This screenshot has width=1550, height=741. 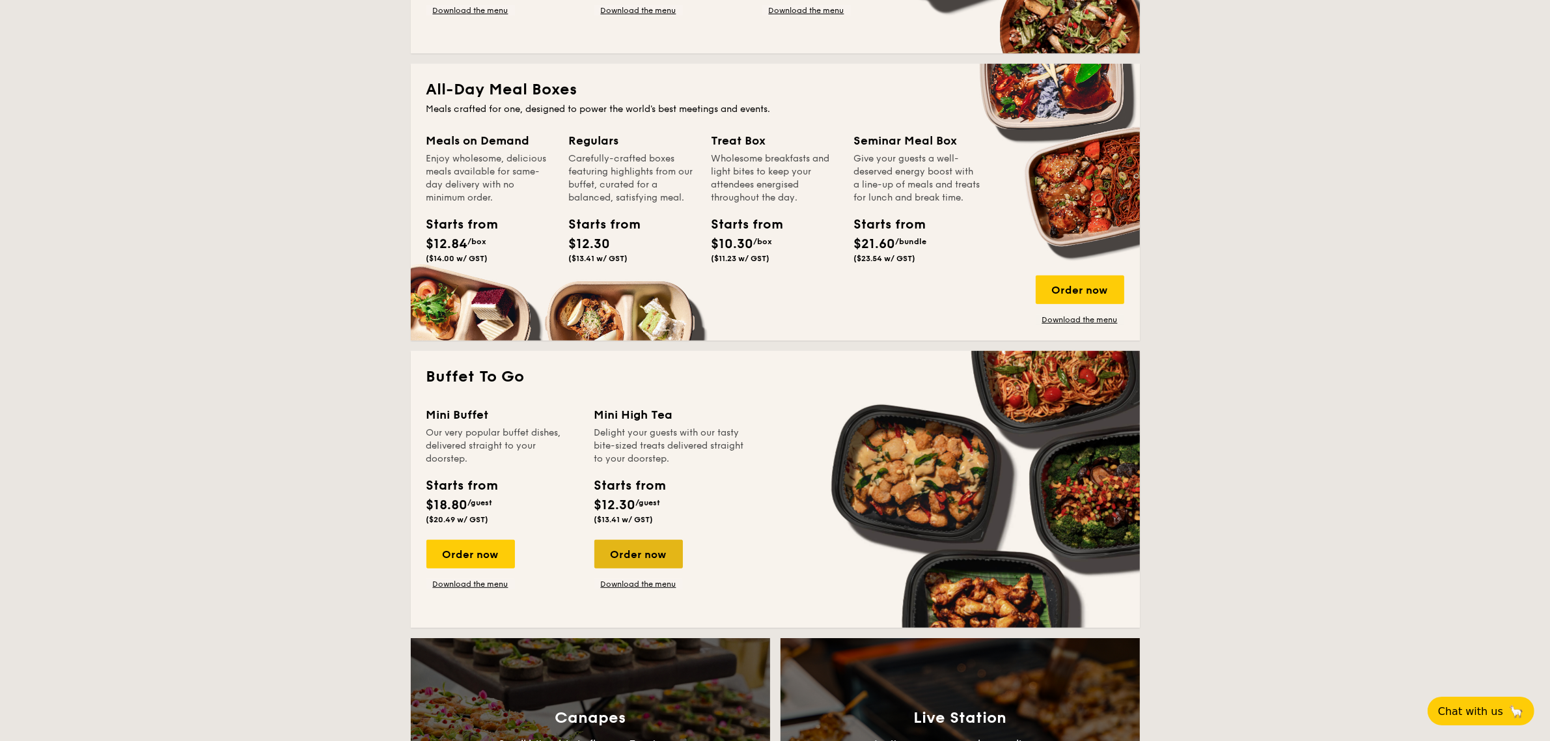 I want to click on div: Carefully-crafted boxes featuring highlights from our buffet, curated for a balanced, satisfying ..., so click(x=632, y=178).